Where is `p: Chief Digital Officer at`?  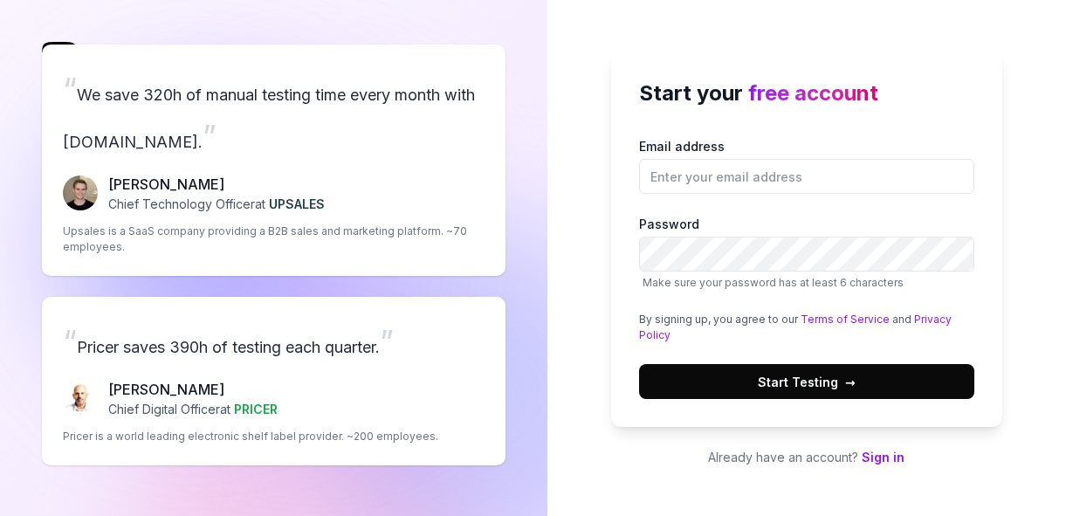 p: Chief Digital Officer at is located at coordinates (193, 408).